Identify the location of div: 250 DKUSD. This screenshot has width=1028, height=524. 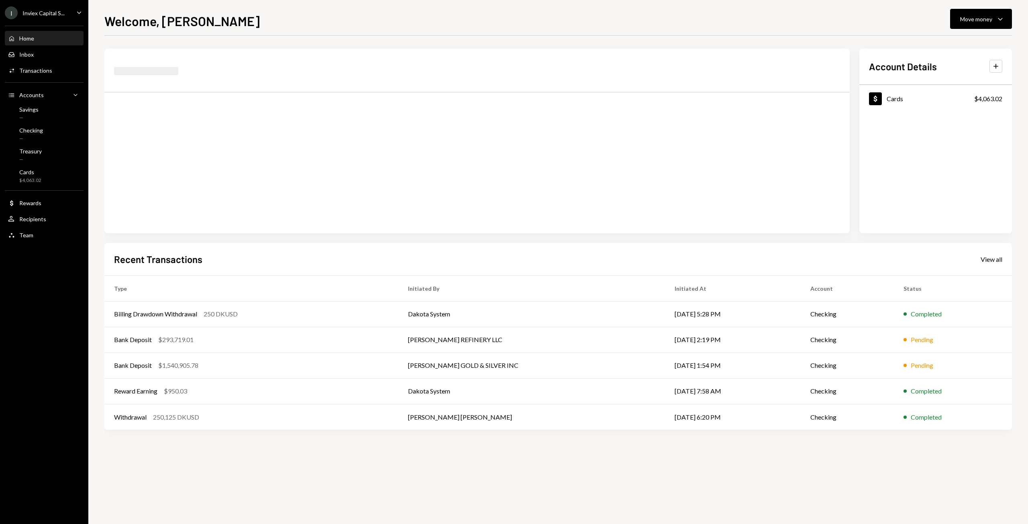
(220, 314).